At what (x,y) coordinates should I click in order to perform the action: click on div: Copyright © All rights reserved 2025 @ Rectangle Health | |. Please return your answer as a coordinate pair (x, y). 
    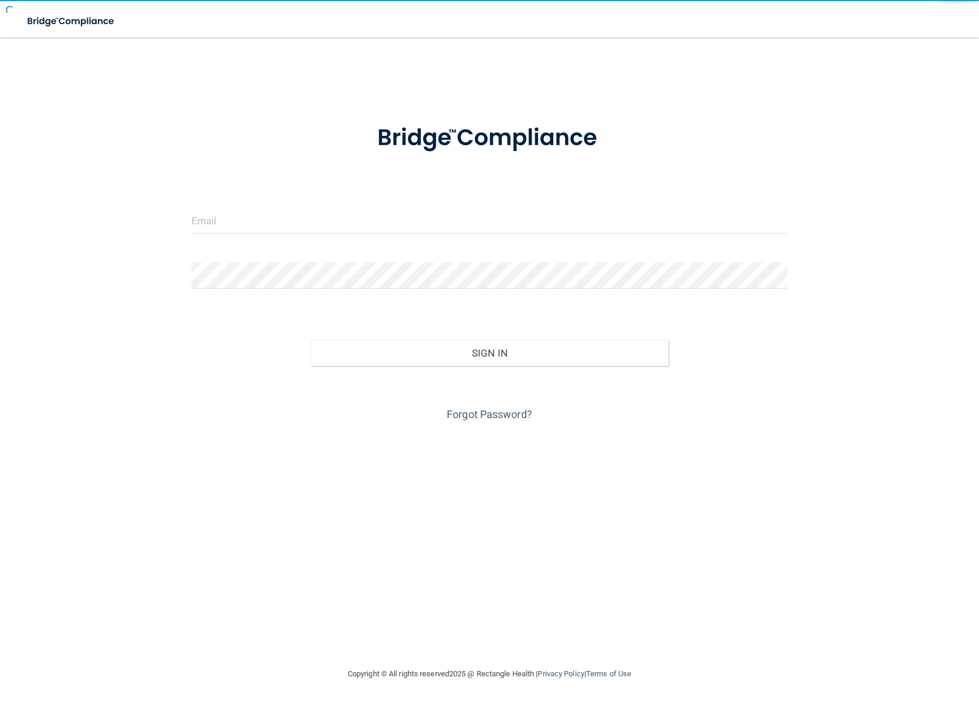
    Looking at the image, I should click on (489, 674).